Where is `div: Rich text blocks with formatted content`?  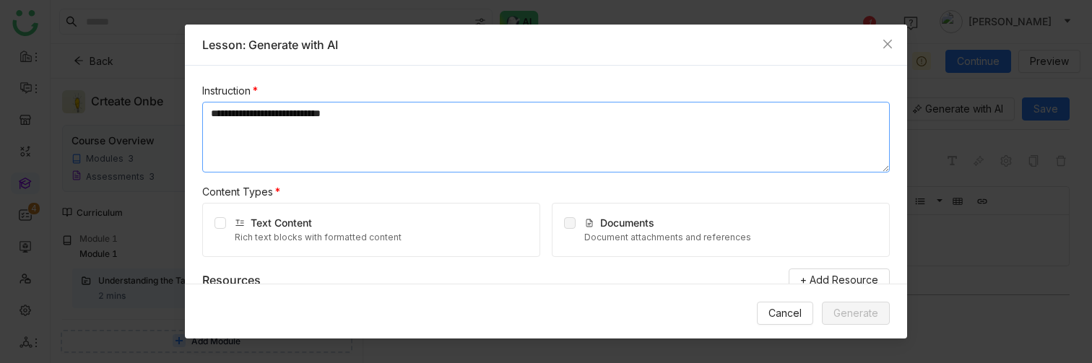 div: Rich text blocks with formatted content is located at coordinates (318, 238).